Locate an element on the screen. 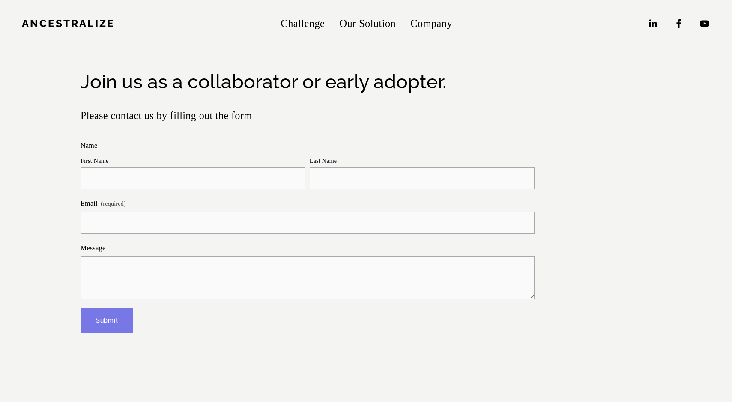  div: Last Name is located at coordinates (422, 161).